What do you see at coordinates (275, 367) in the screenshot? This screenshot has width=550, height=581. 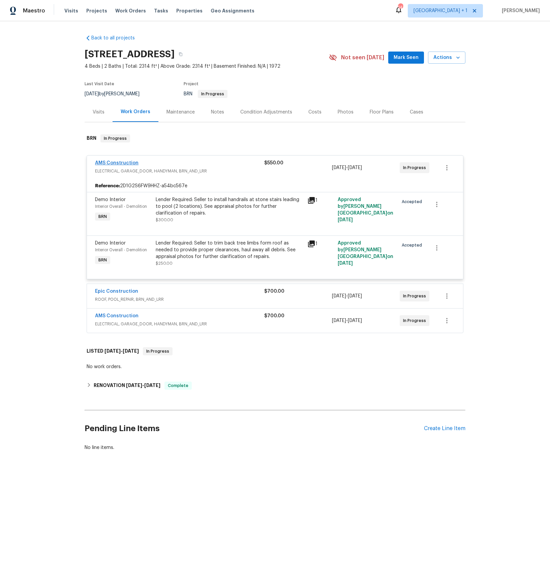 I see `div: No work orders.` at bounding box center [275, 367].